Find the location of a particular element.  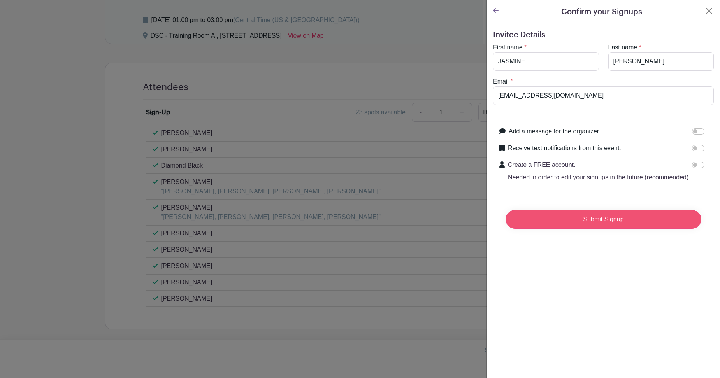

p: Needed in order to edit your signups in the future (recommended). is located at coordinates (599, 178).